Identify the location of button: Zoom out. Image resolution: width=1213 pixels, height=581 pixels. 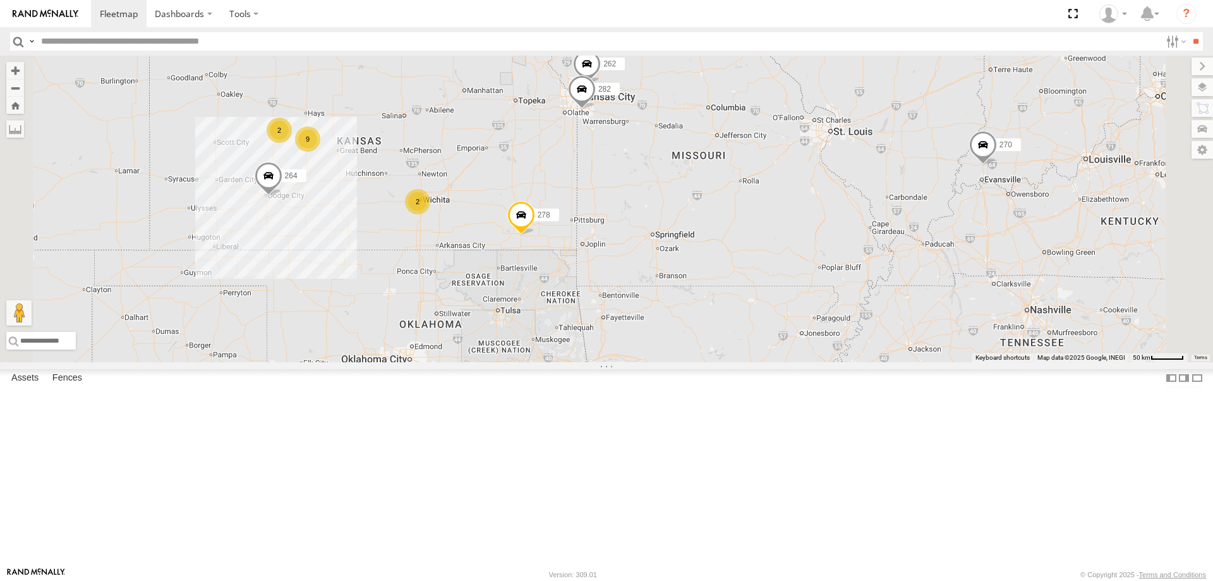
(15, 88).